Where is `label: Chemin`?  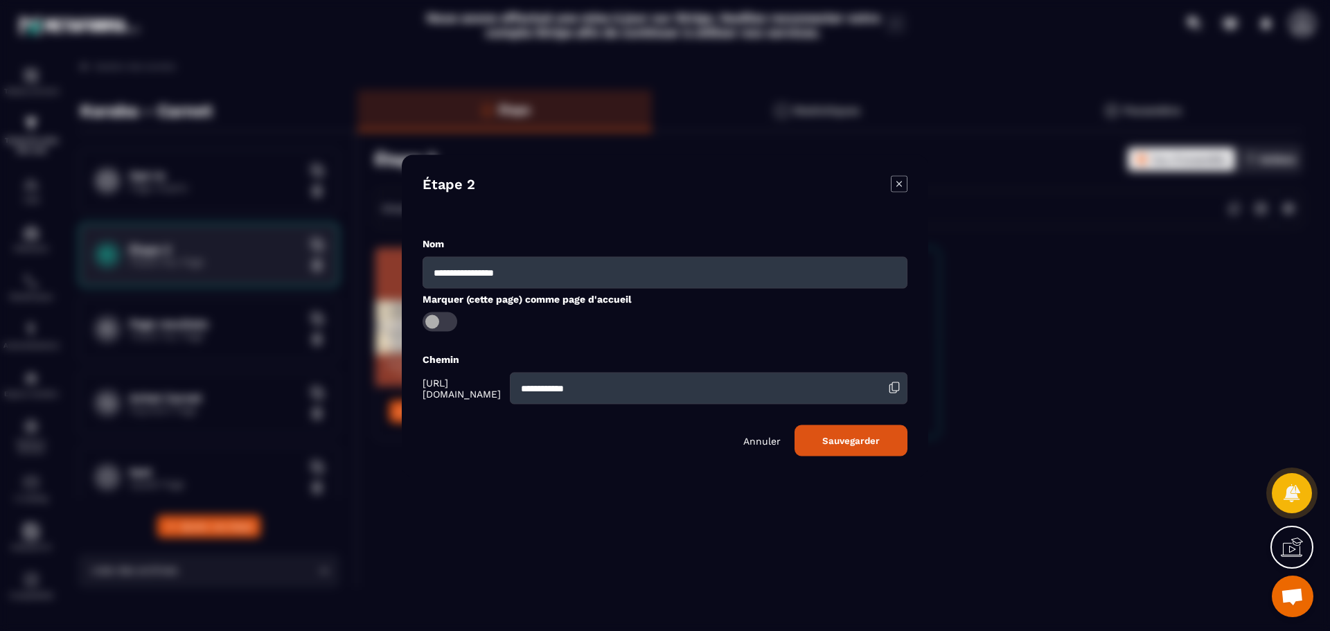 label: Chemin is located at coordinates (441, 359).